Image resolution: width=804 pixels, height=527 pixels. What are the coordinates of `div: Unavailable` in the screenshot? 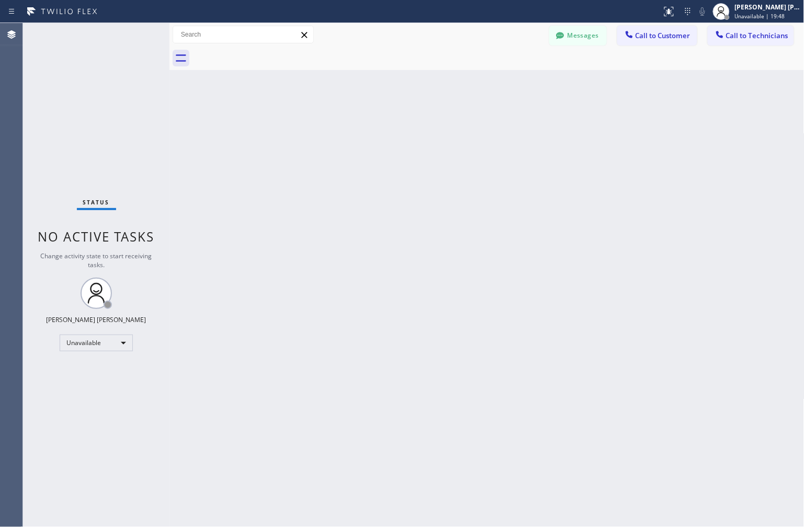 It's located at (96, 343).